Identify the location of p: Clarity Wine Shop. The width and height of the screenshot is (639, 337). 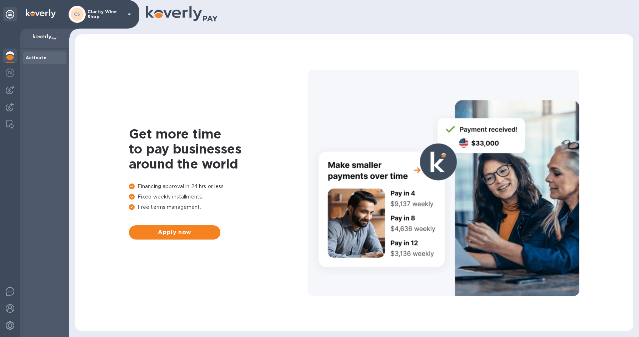
(105, 14).